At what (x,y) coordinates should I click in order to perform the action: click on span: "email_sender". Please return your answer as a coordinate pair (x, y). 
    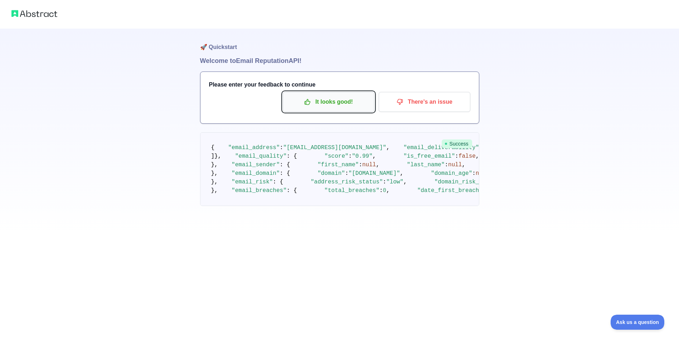
    Looking at the image, I should click on (256, 165).